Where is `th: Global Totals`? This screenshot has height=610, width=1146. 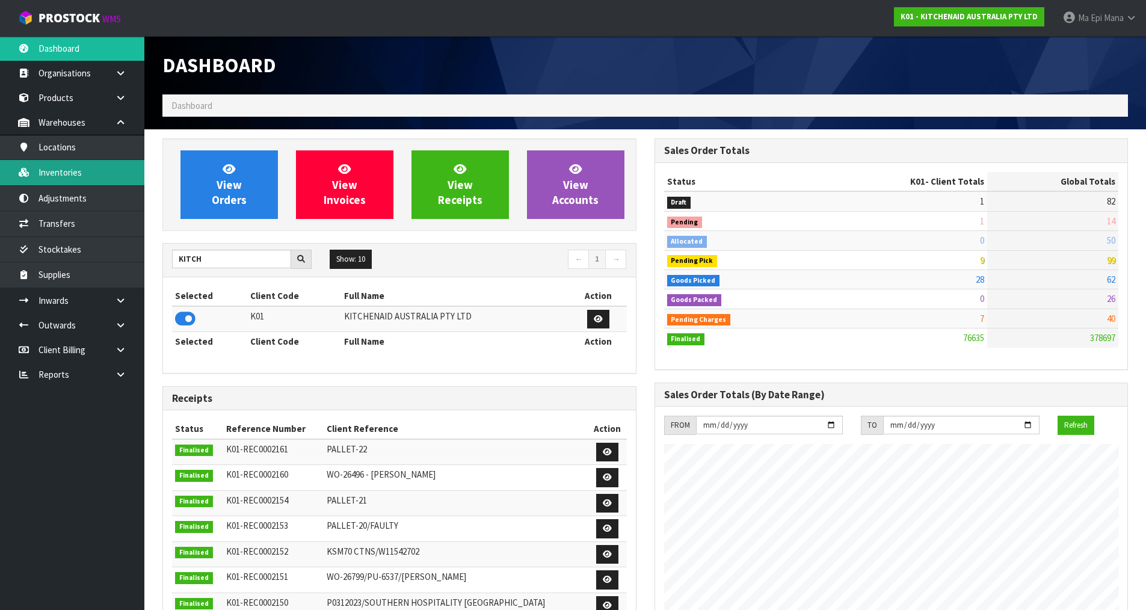 th: Global Totals is located at coordinates (1053, 182).